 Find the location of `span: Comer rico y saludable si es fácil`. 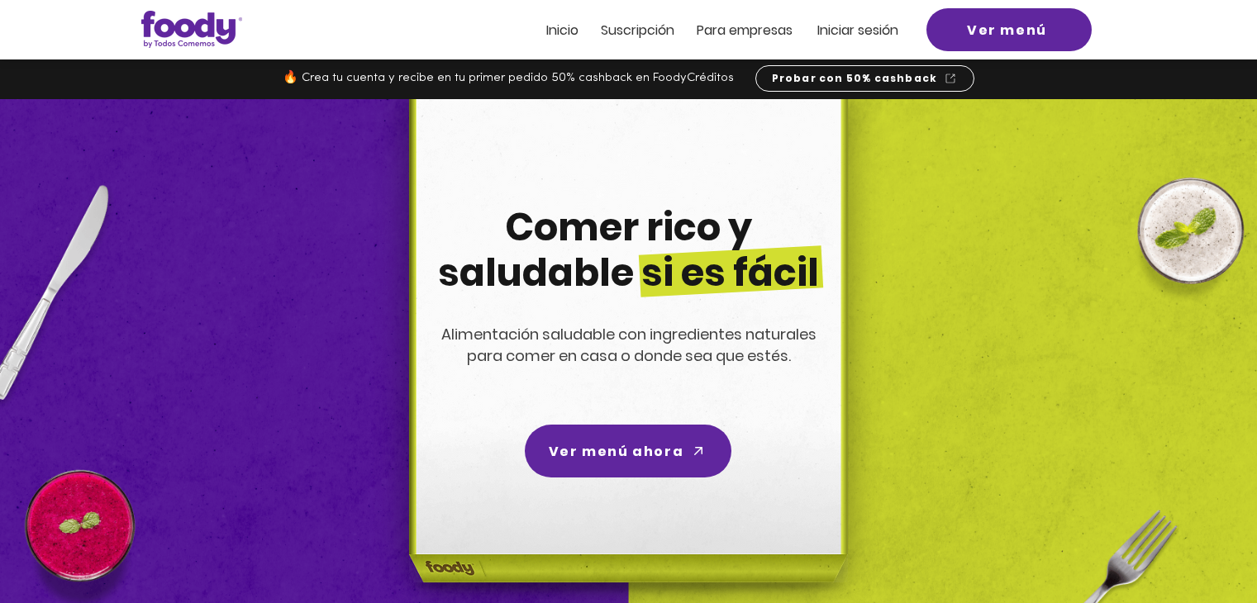

span: Comer rico y saludable si es fácil is located at coordinates (628, 250).